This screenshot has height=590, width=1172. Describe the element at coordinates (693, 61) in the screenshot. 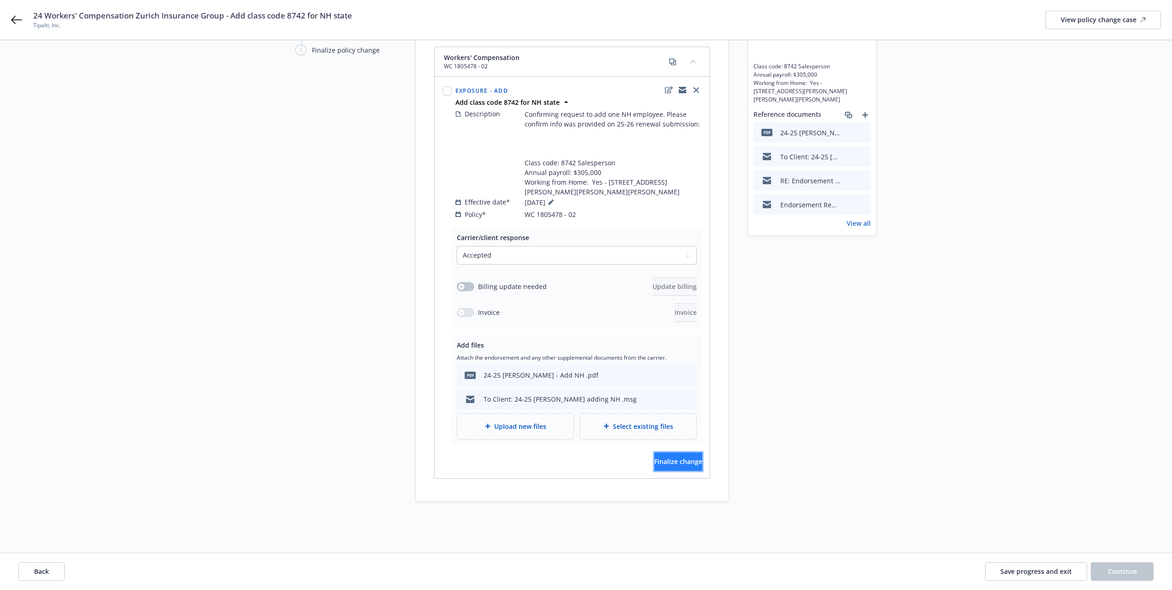

I see `button: collapse content` at that location.